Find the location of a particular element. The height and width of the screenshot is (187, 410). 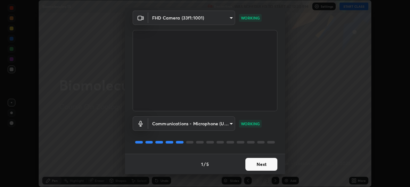

h4: 5 is located at coordinates (208, 164).